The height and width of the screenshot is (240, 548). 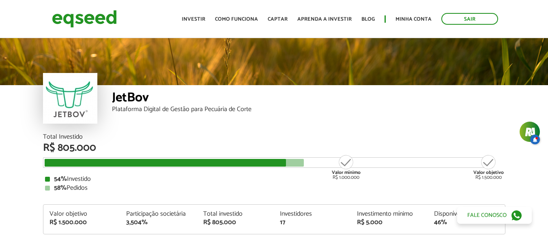 What do you see at coordinates (488, 172) in the screenshot?
I see `strong: Valor objetivo` at bounding box center [488, 172].